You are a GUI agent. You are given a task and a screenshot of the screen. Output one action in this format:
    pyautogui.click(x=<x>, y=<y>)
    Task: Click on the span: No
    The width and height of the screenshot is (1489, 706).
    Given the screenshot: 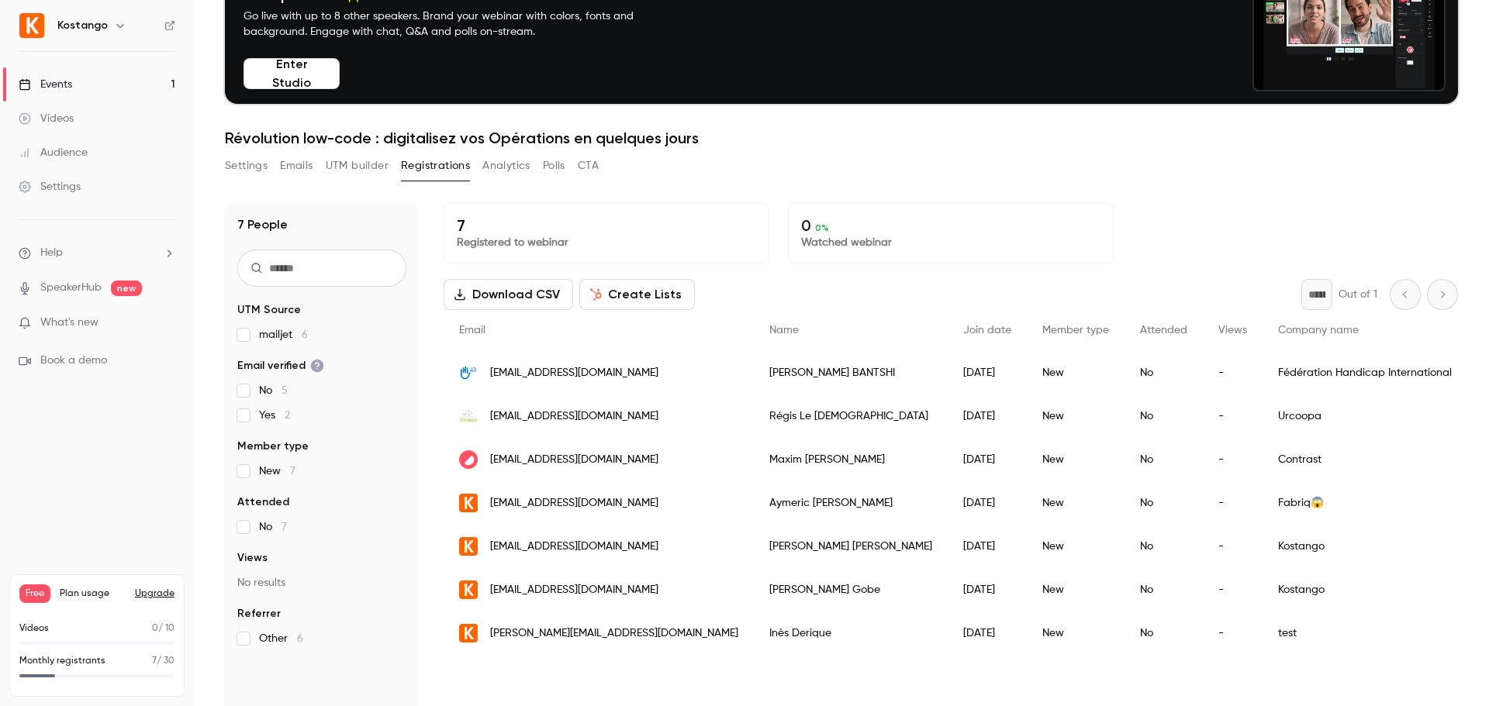 What is the action you would take?
    pyautogui.click(x=273, y=391)
    